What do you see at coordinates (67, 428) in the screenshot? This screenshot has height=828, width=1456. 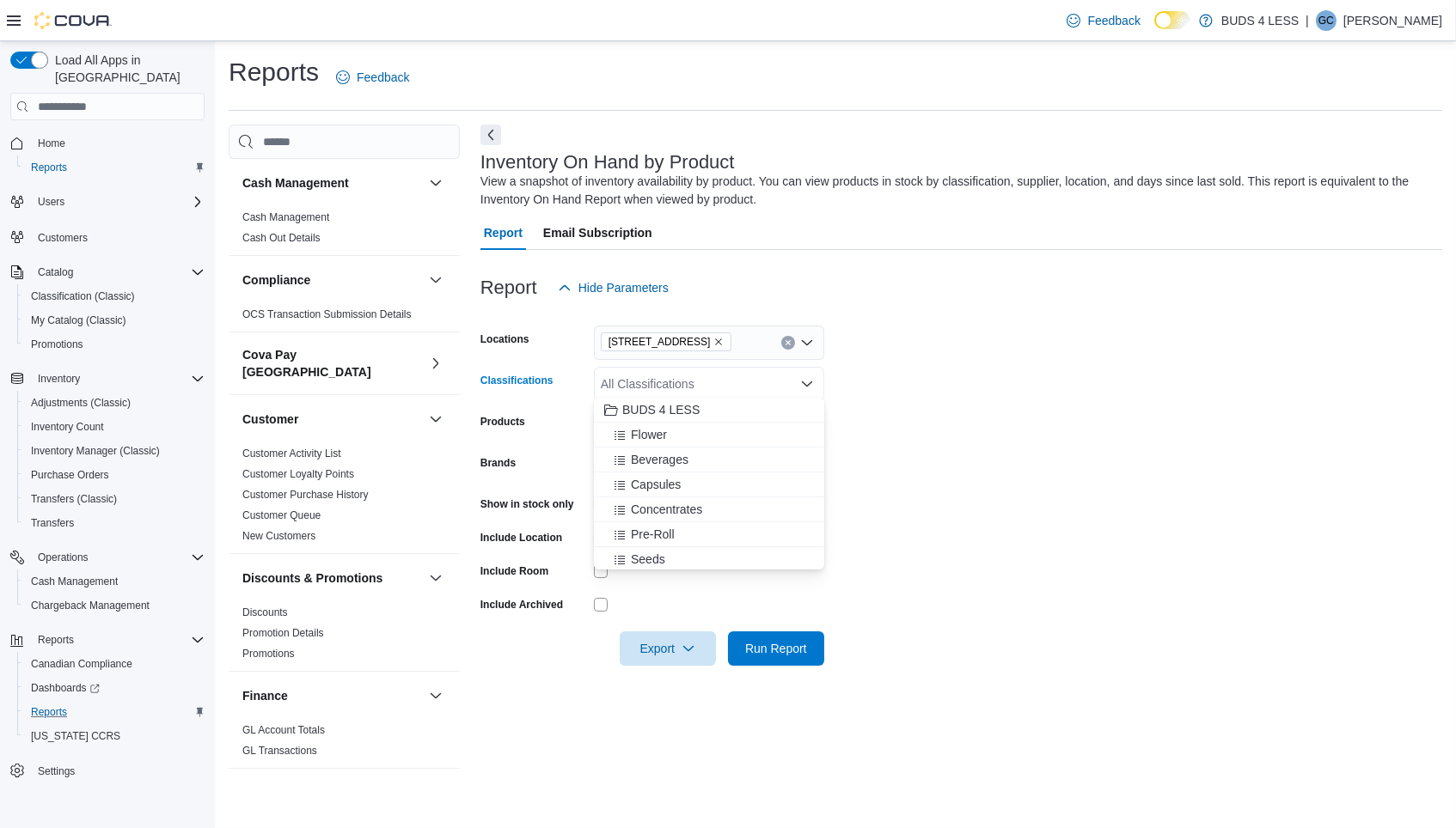 I see `a: Inventory Count` at bounding box center [67, 428].